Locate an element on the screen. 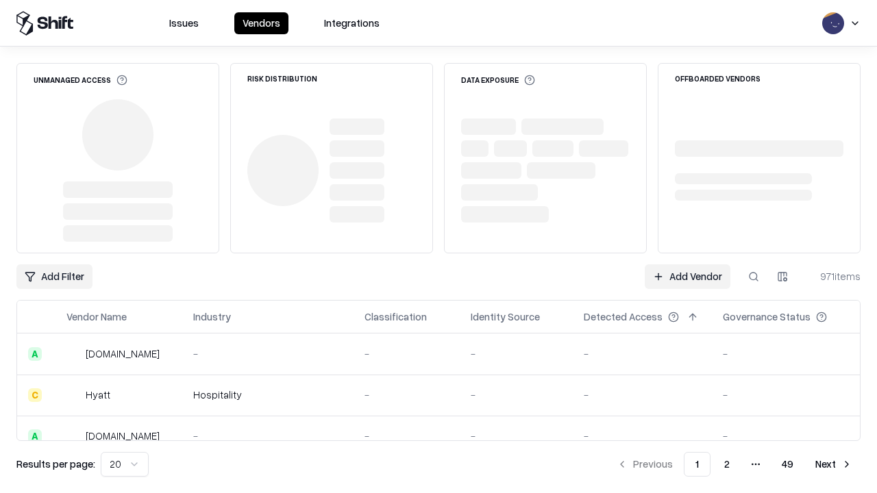 The width and height of the screenshot is (877, 493). div: Risk Distribution is located at coordinates (282, 78).